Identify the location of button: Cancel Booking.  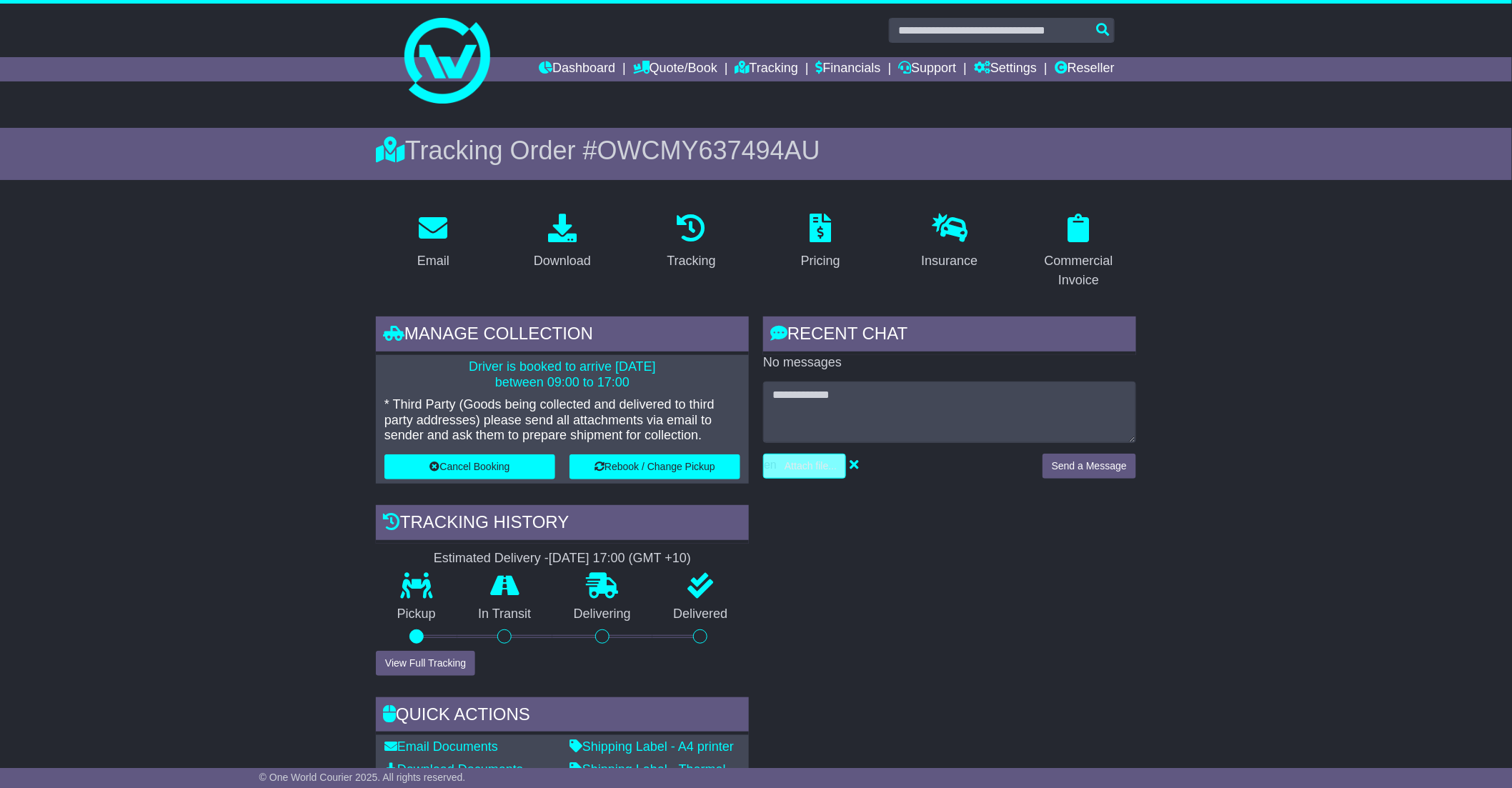
(470, 467).